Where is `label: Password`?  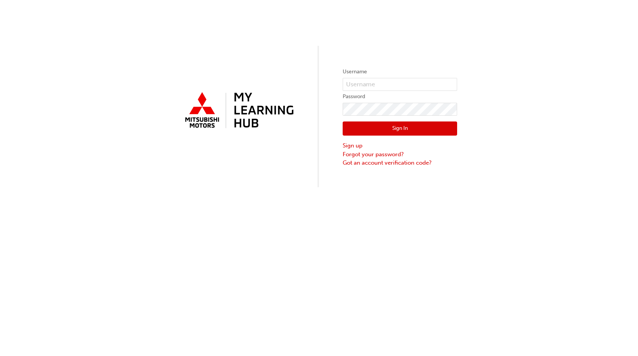
label: Password is located at coordinates (400, 97).